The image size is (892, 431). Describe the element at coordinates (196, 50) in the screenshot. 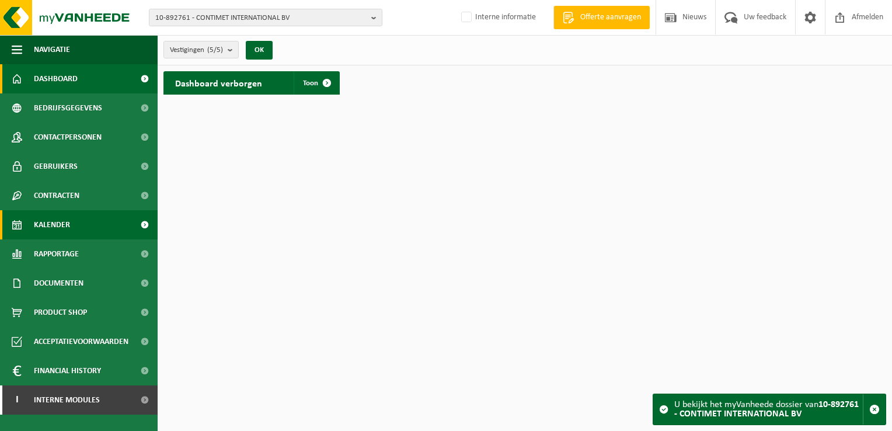

I see `span: Vestigingen` at that location.